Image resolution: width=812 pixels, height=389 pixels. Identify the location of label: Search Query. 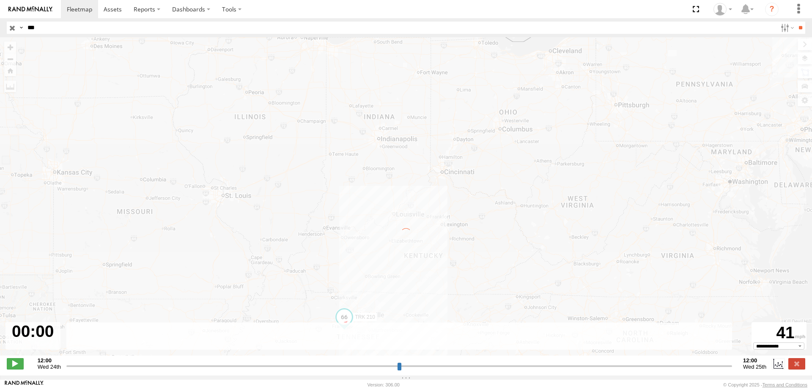
(21, 27).